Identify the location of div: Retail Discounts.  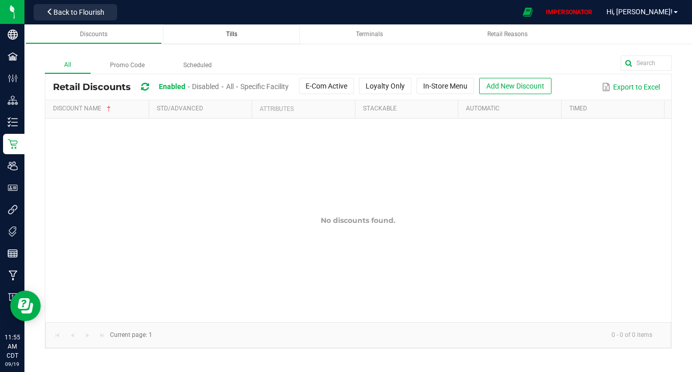
(306, 87).